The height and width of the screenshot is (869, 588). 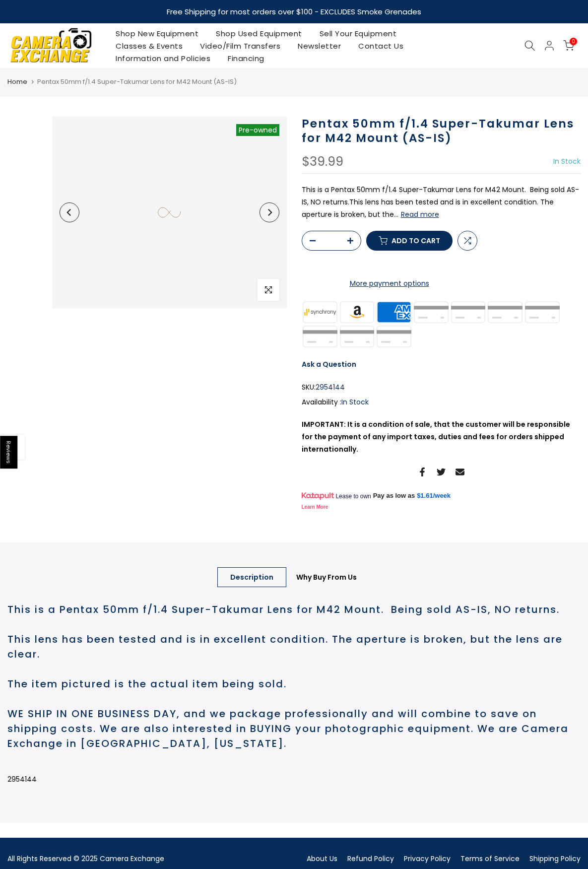 I want to click on a: Ask a Question, so click(x=329, y=364).